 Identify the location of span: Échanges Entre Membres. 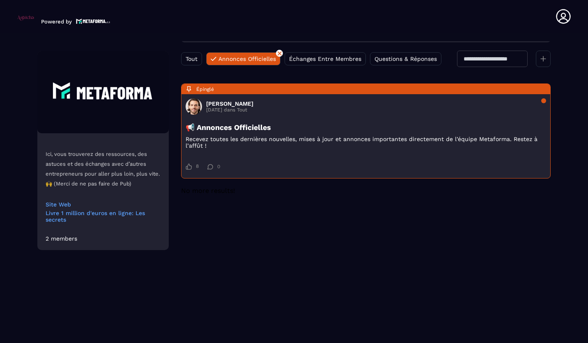
(325, 59).